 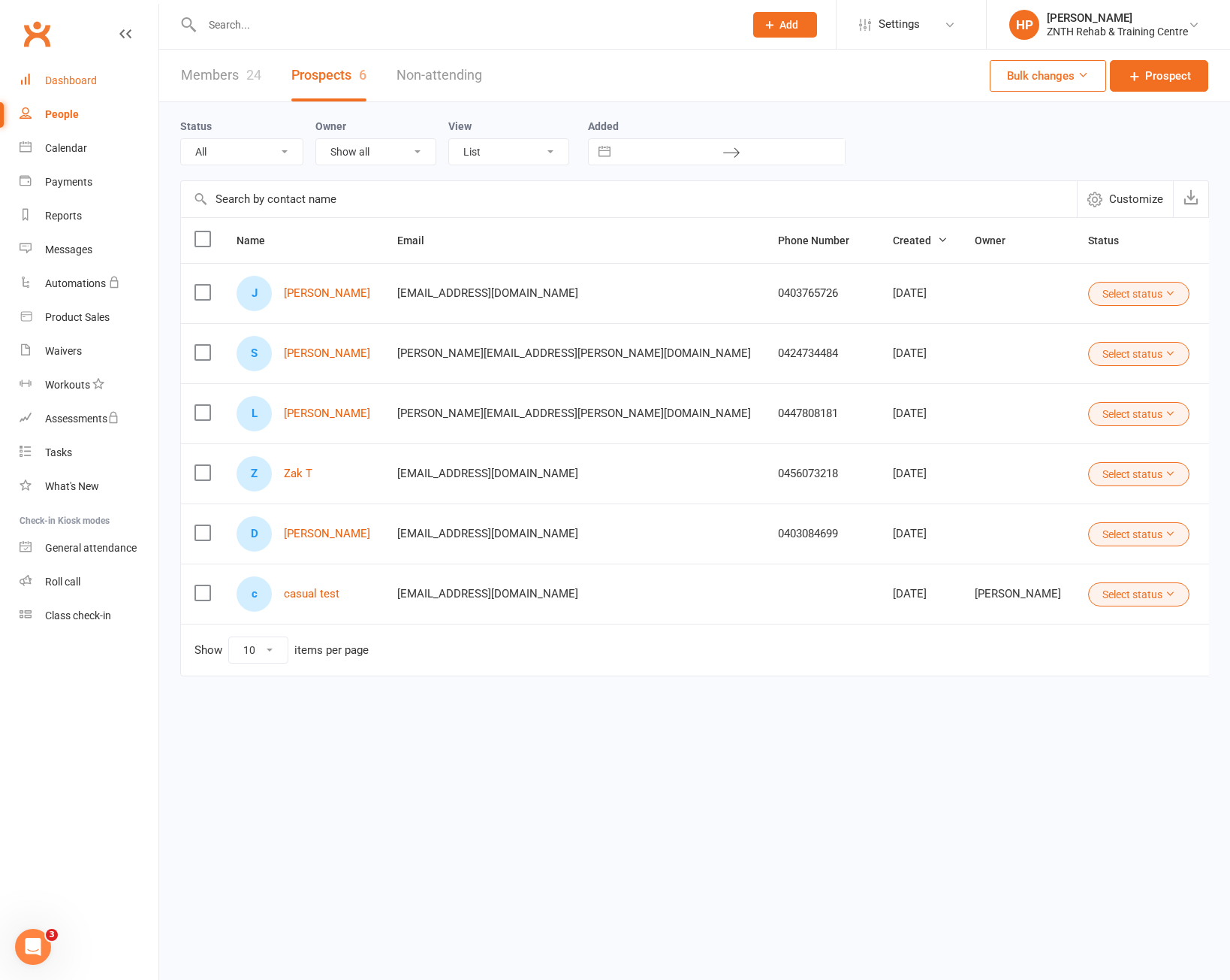 I want to click on a: Product Sales, so click(x=89, y=317).